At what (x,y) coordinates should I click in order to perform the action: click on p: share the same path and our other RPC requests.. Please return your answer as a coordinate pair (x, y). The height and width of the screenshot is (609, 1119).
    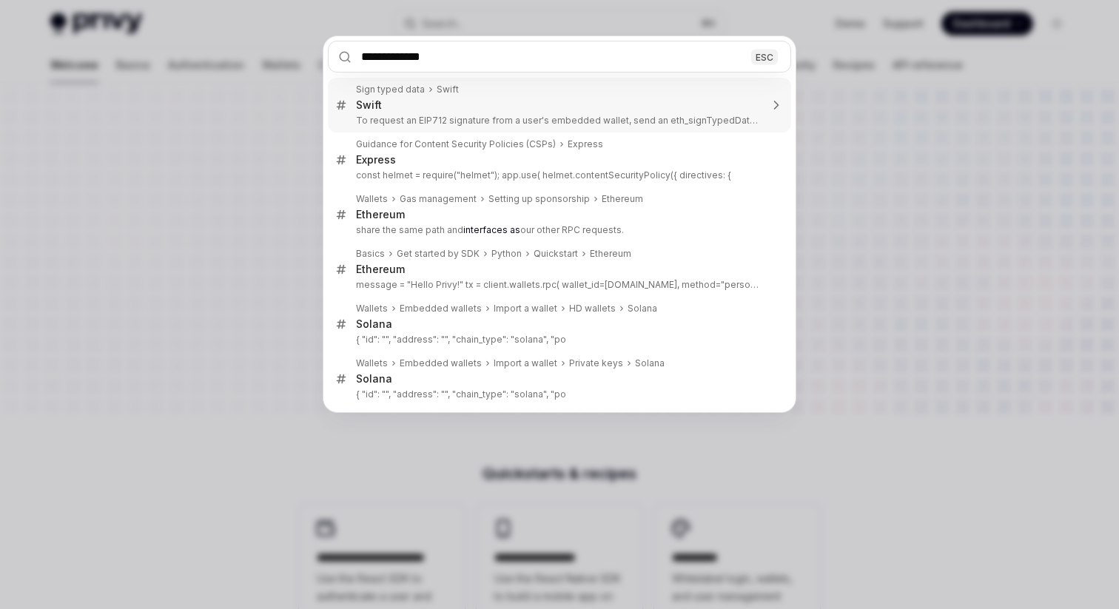
    Looking at the image, I should click on (558, 230).